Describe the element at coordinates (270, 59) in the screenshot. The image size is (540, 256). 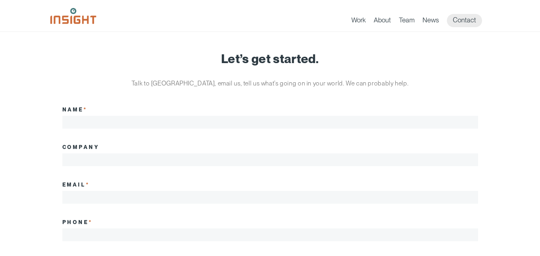
I see `h1: Let’s get started.` at that location.